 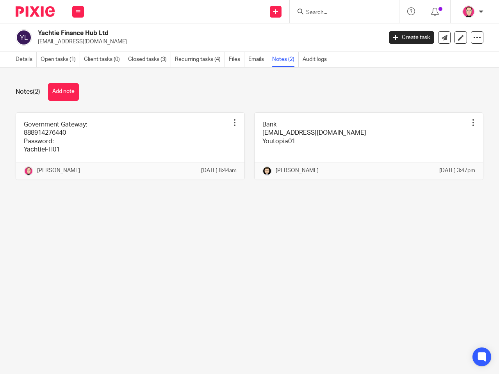 What do you see at coordinates (63, 92) in the screenshot?
I see `button: Add note` at bounding box center [63, 92].